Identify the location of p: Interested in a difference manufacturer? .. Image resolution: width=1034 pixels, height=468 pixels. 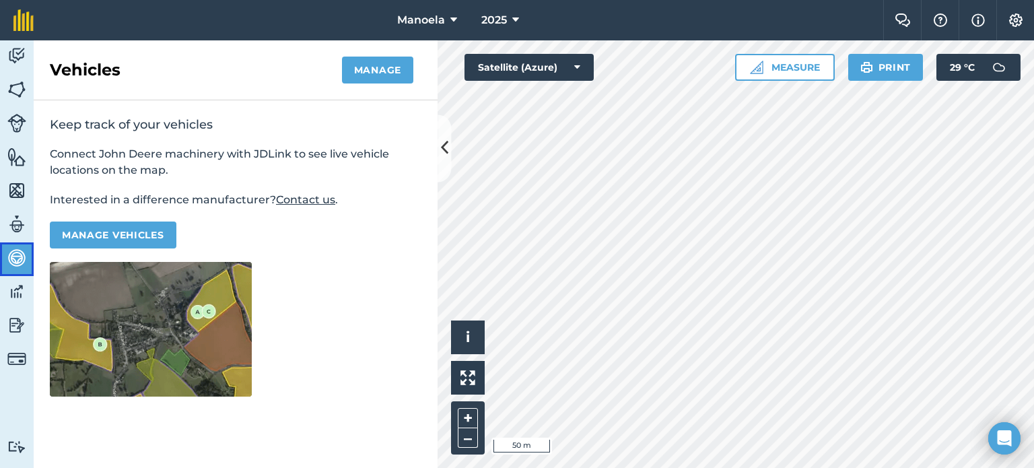
(236, 200).